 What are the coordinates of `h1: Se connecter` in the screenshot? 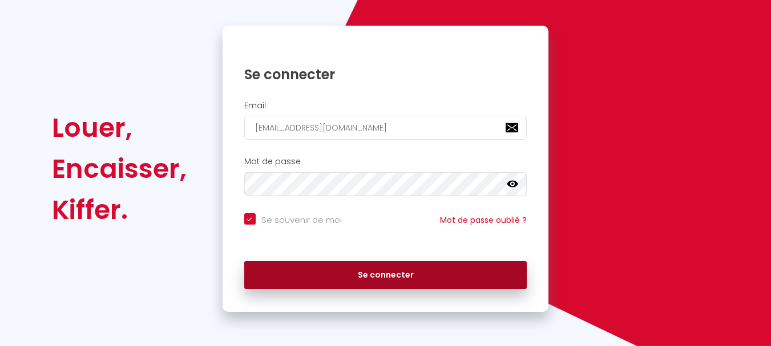 It's located at (386, 74).